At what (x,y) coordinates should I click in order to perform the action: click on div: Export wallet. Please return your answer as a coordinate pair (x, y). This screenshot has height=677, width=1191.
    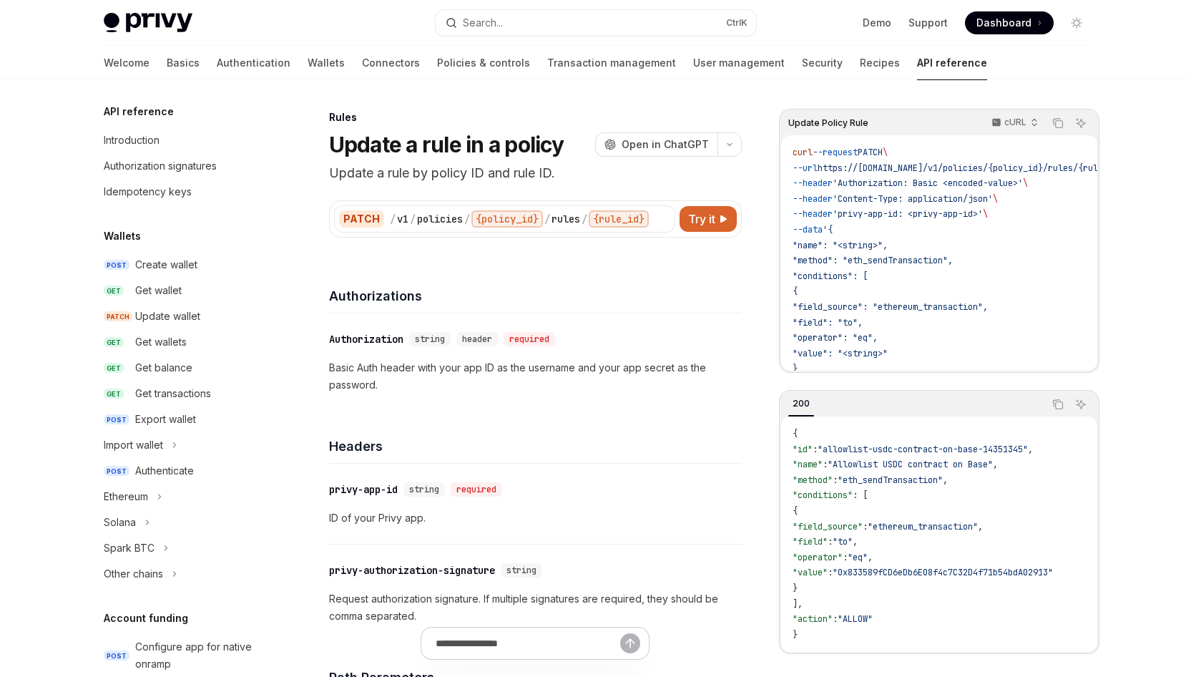
    Looking at the image, I should click on (165, 419).